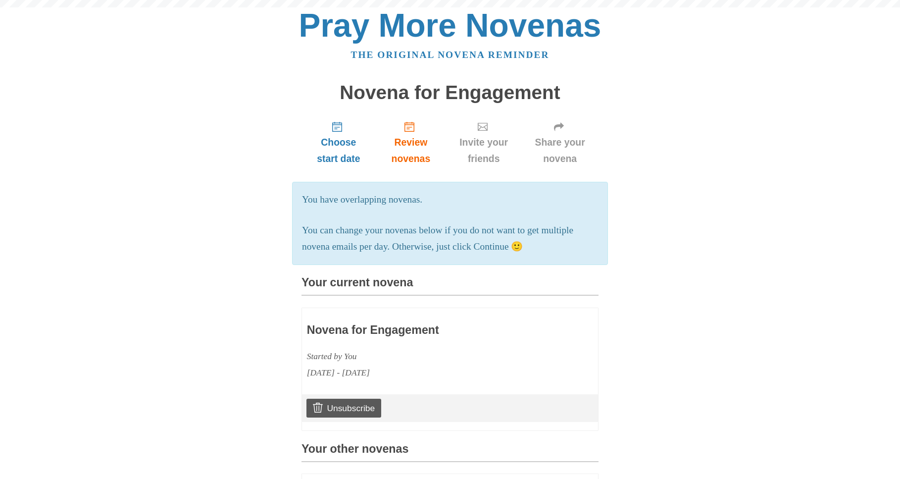 The image size is (900, 479). What do you see at coordinates (343, 408) in the screenshot?
I see `a: Unsubscribe` at bounding box center [343, 408].